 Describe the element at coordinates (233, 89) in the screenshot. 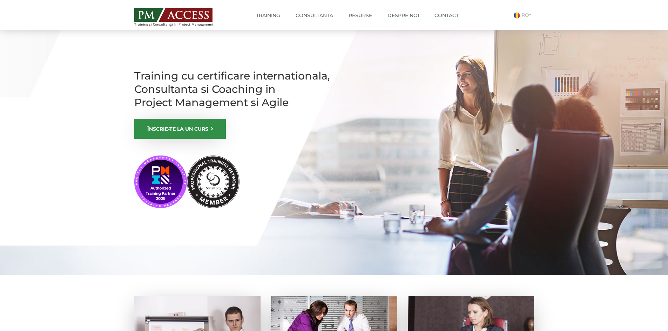

I see `h1: Training cu certificare internationala, Consultanta si Coaching in Project Management si Agile` at that location.